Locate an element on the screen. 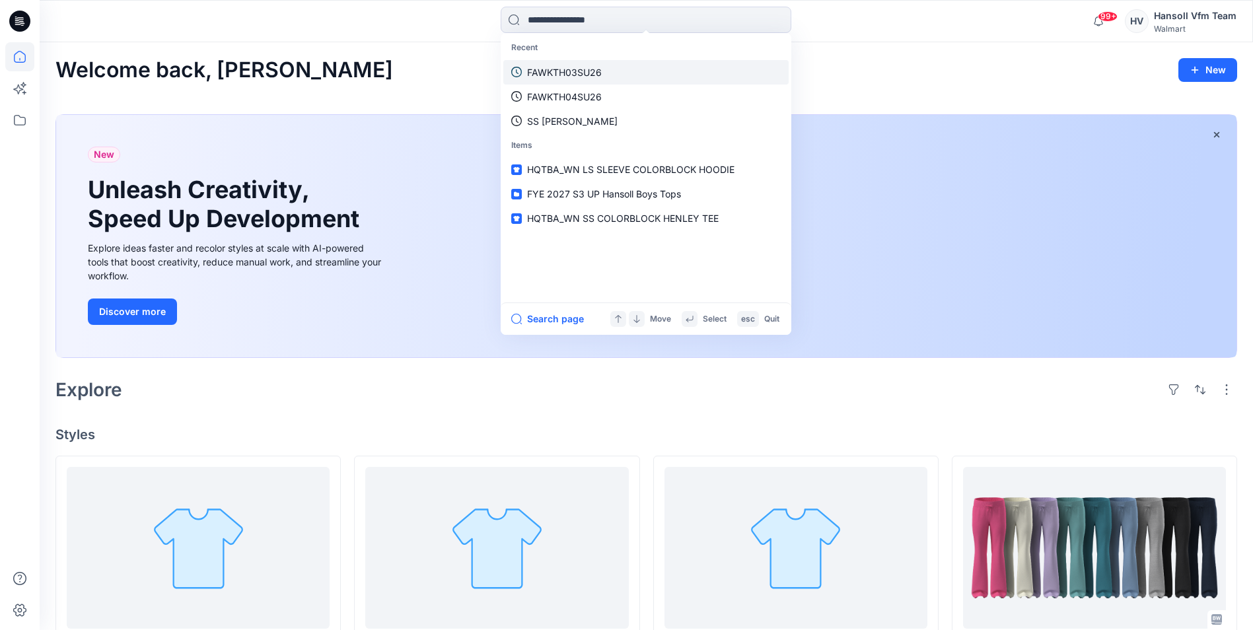 The height and width of the screenshot is (630, 1253). a: TBA WN CORE FLEECE FLARE PANTS is located at coordinates (1095, 548).